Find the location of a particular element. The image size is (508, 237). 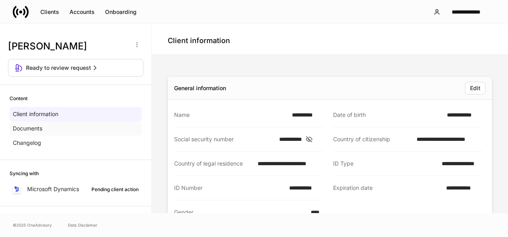

div: Date of birth is located at coordinates (387, 115).